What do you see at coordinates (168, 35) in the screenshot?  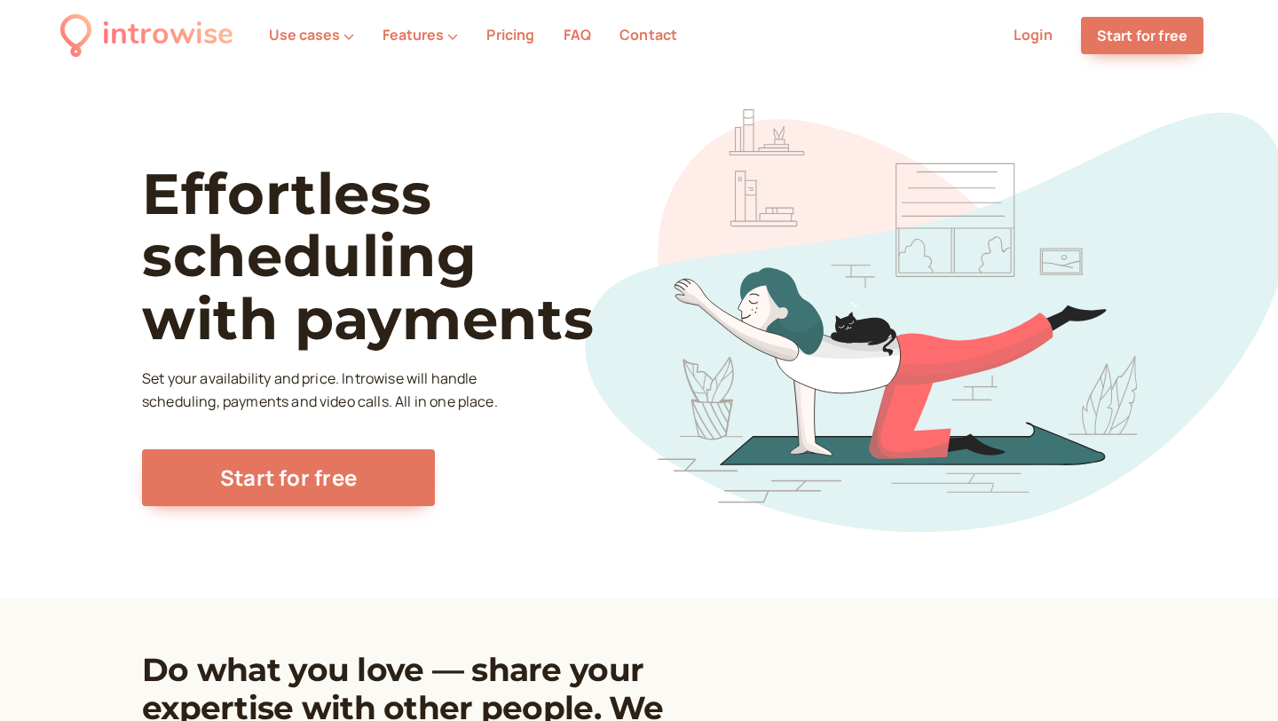 I see `div: introwise` at bounding box center [168, 35].